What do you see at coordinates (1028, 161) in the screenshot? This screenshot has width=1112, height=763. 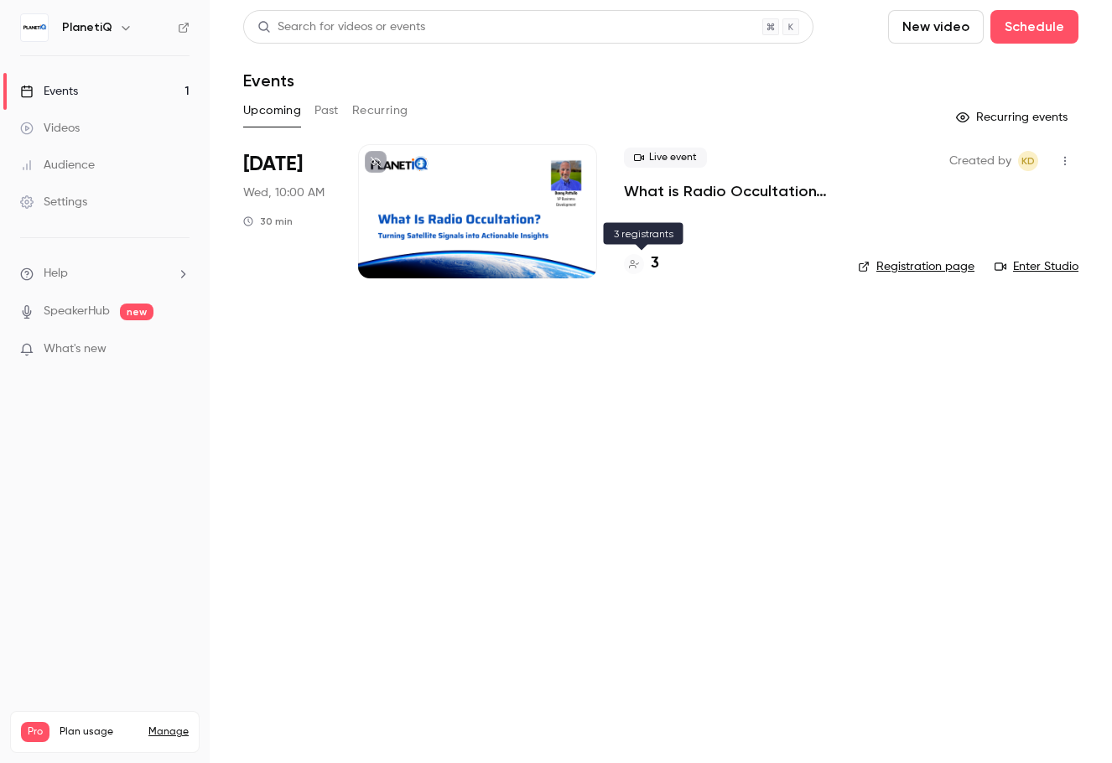 I see `span: Karen Dubey` at bounding box center [1028, 161].